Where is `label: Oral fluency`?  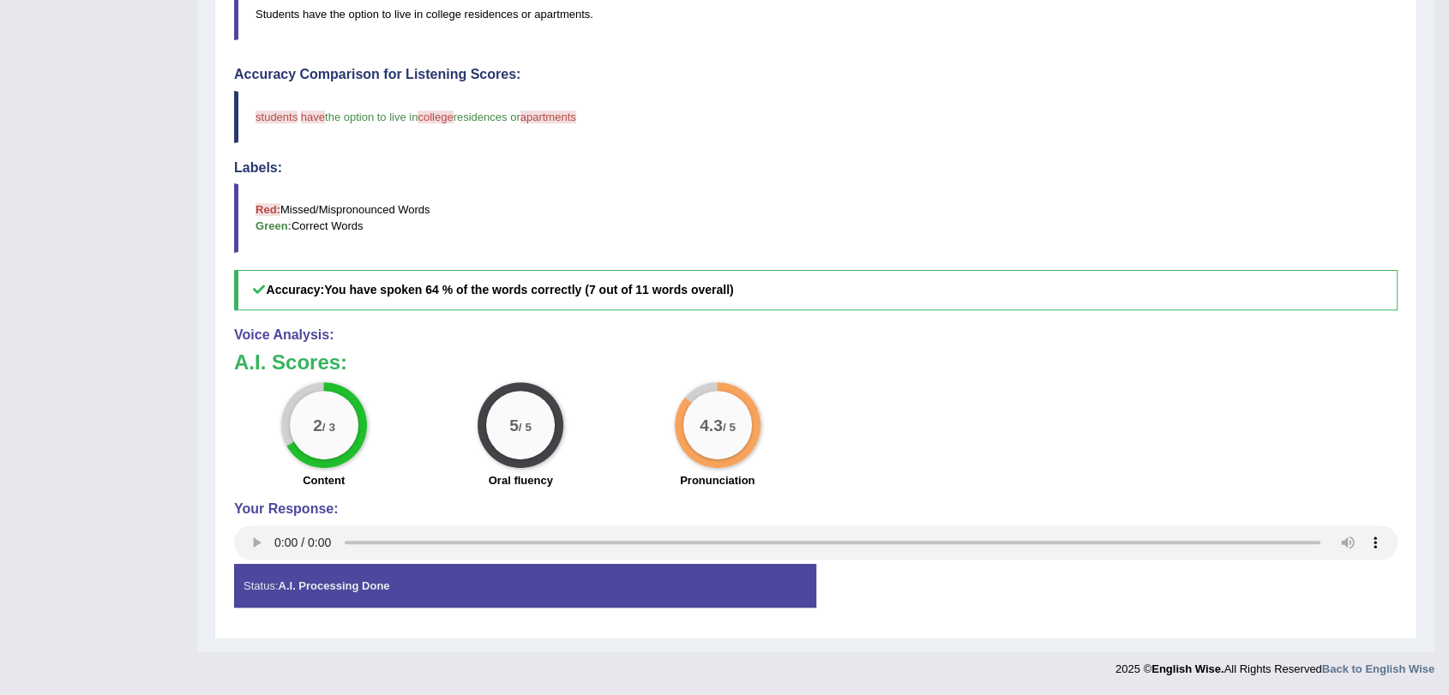
label: Oral fluency is located at coordinates (521, 480).